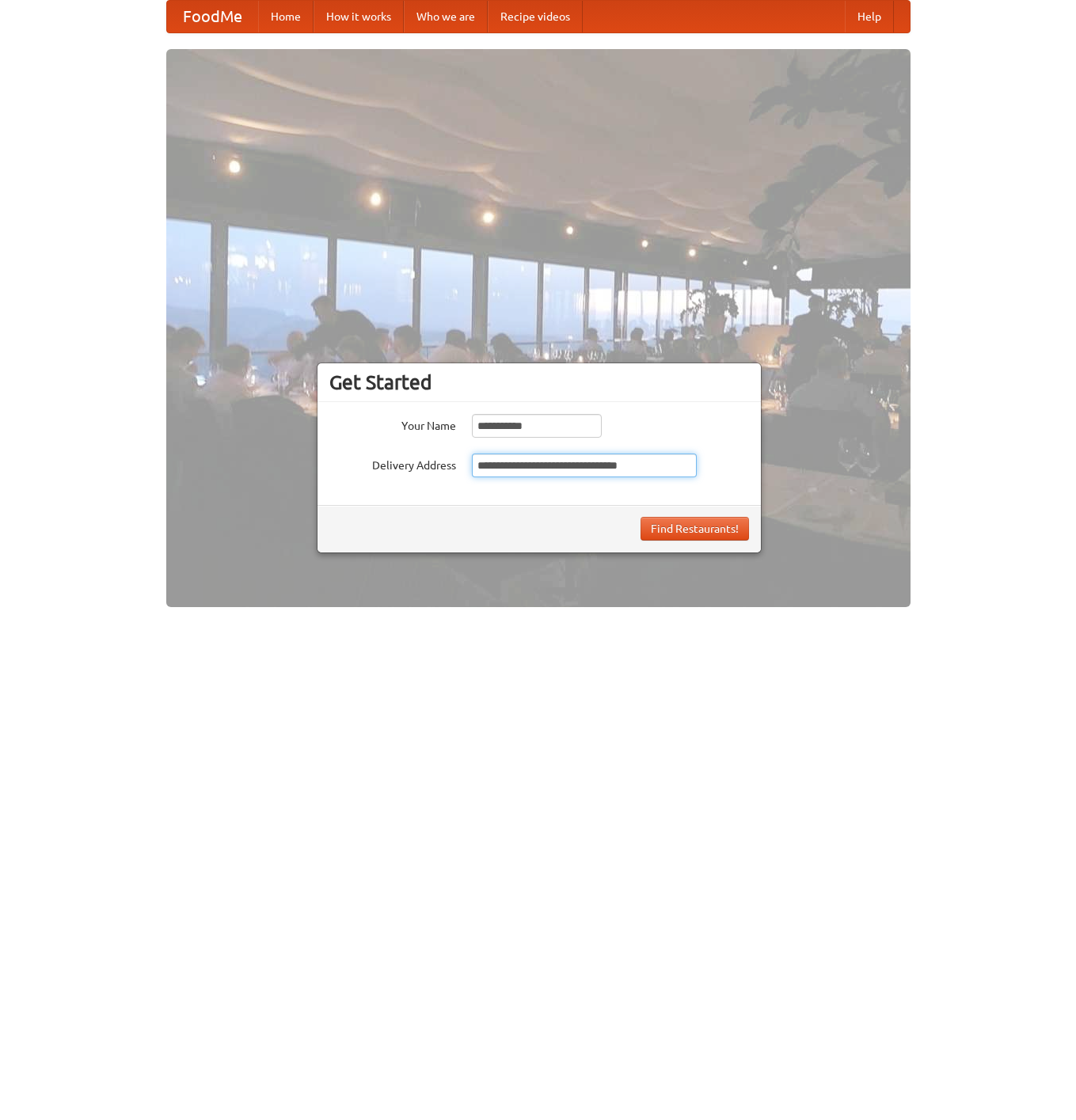 This screenshot has height=1120, width=1076. Describe the element at coordinates (869, 17) in the screenshot. I see `a: Help` at that location.